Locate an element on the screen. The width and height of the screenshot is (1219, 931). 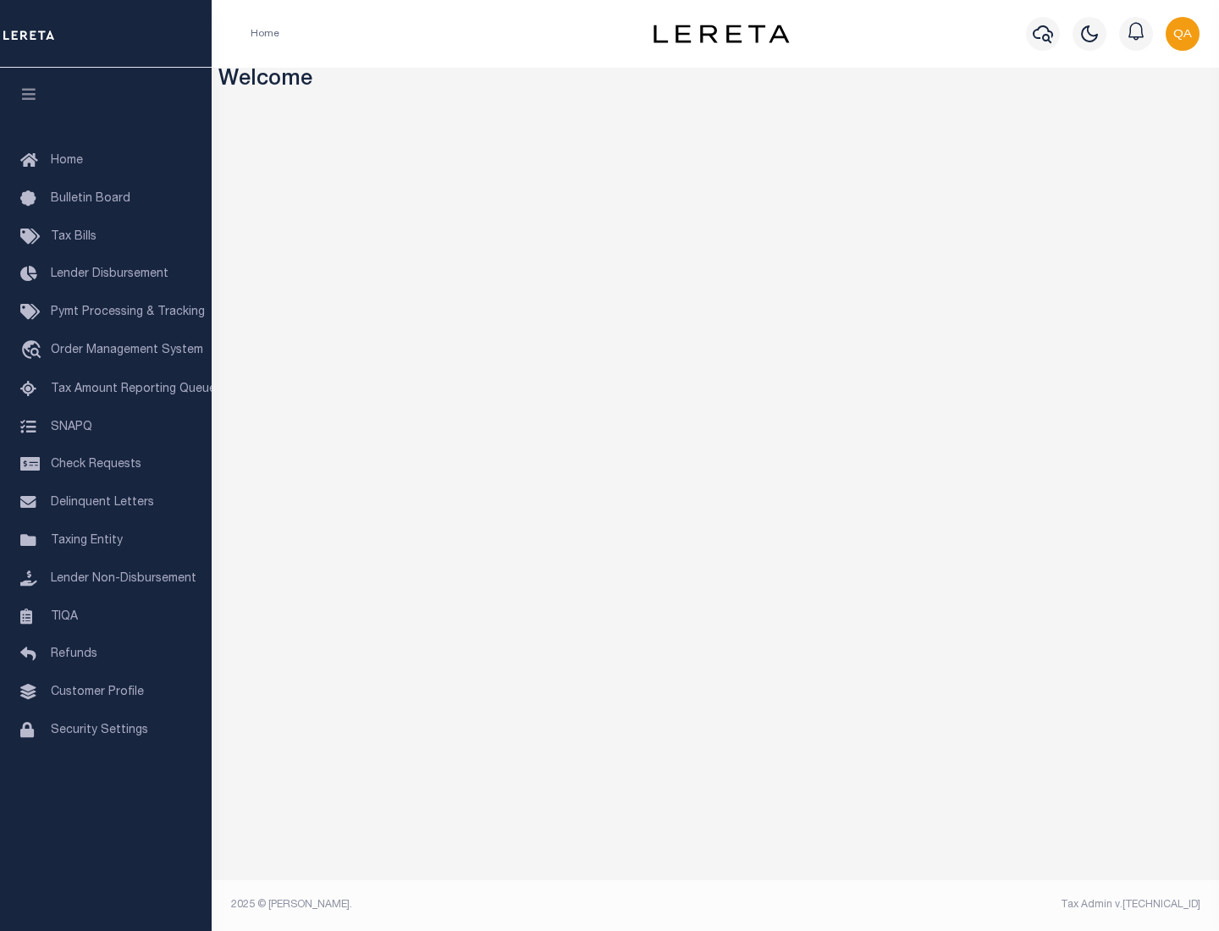
span: Refunds is located at coordinates (74, 654).